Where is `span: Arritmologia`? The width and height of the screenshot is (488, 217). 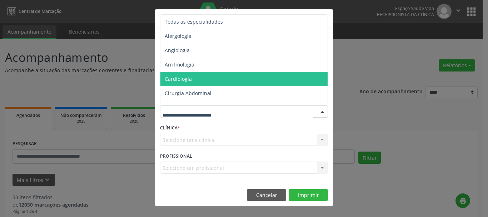
span: Arritmologia is located at coordinates (179, 64).